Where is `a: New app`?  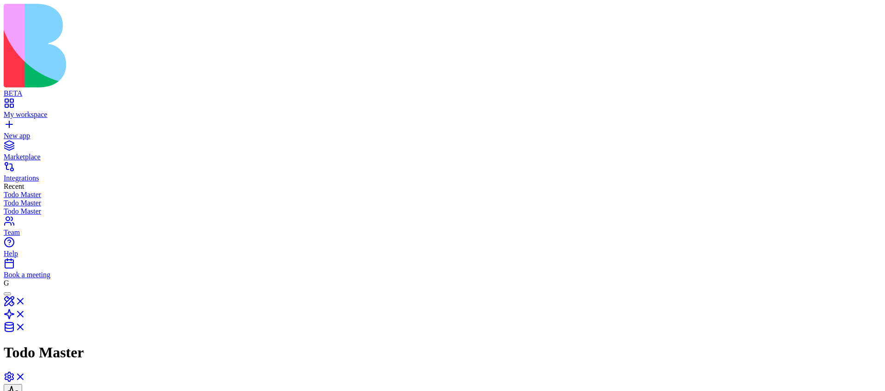
a: New app is located at coordinates (443, 132).